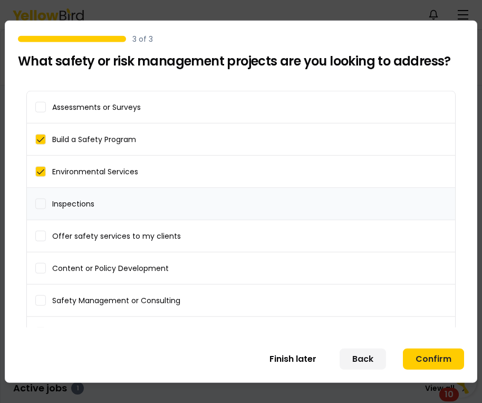 The width and height of the screenshot is (482, 403). What do you see at coordinates (363, 359) in the screenshot?
I see `button: Back` at bounding box center [363, 359].